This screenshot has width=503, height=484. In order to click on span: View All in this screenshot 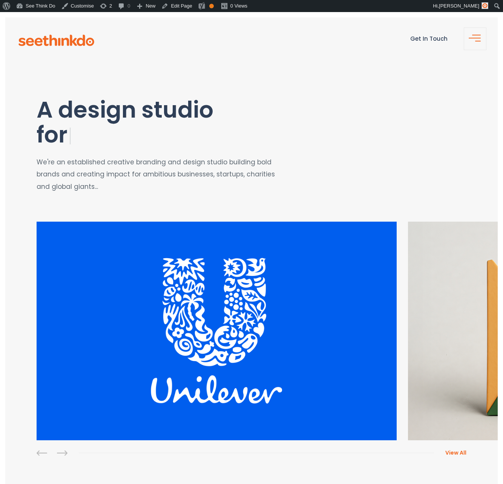, I will do `click(456, 453)`.